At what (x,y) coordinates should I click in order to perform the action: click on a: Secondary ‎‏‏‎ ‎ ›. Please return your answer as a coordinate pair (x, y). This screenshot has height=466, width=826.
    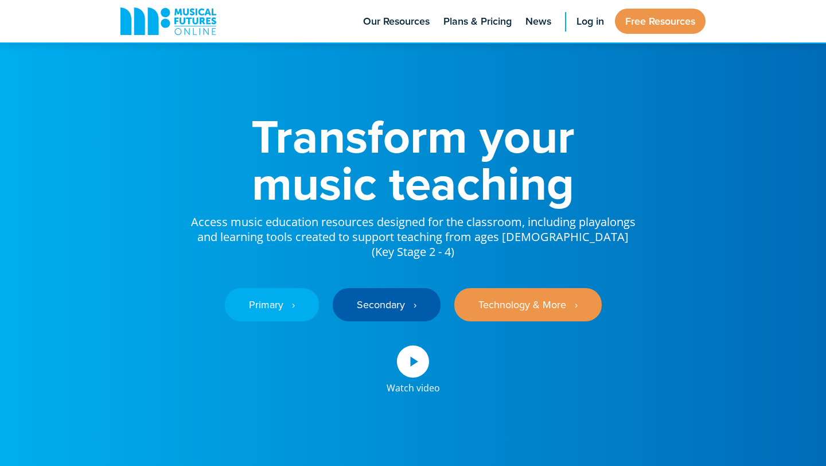
    Looking at the image, I should click on (386, 304).